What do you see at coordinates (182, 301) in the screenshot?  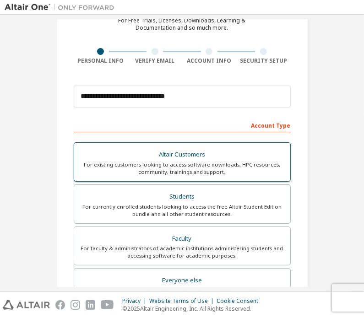 I see `div: Website Terms of Use` at bounding box center [182, 301].